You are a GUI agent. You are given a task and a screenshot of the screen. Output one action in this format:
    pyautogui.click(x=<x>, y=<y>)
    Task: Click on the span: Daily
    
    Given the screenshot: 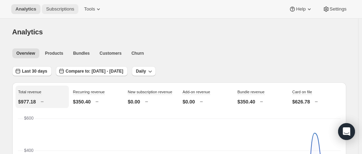 What is the action you would take?
    pyautogui.click(x=141, y=71)
    